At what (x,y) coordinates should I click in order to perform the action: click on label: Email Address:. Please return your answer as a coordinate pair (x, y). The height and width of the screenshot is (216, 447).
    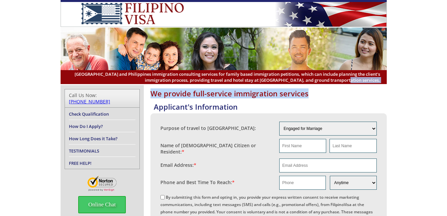
    Looking at the image, I should click on (178, 165).